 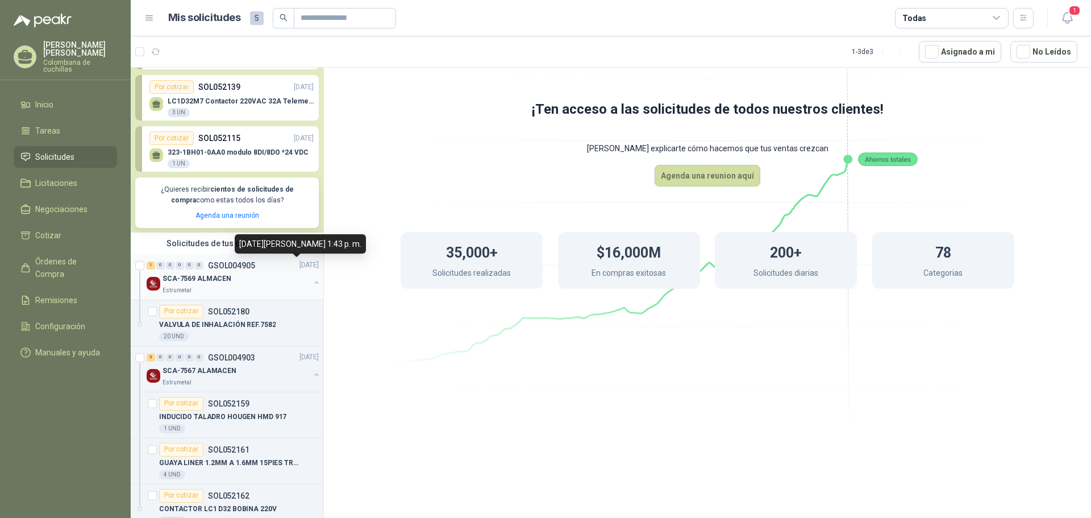 What do you see at coordinates (232, 194) in the screenshot?
I see `b: cientos de solicitudes de compra` at bounding box center [232, 194].